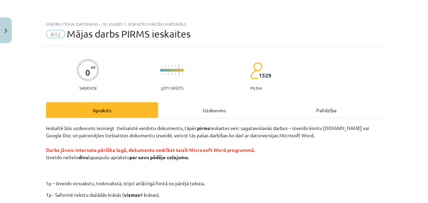 The image size is (428, 203). What do you see at coordinates (83, 157) in the screenshot?
I see `strong: divu` at bounding box center [83, 157].